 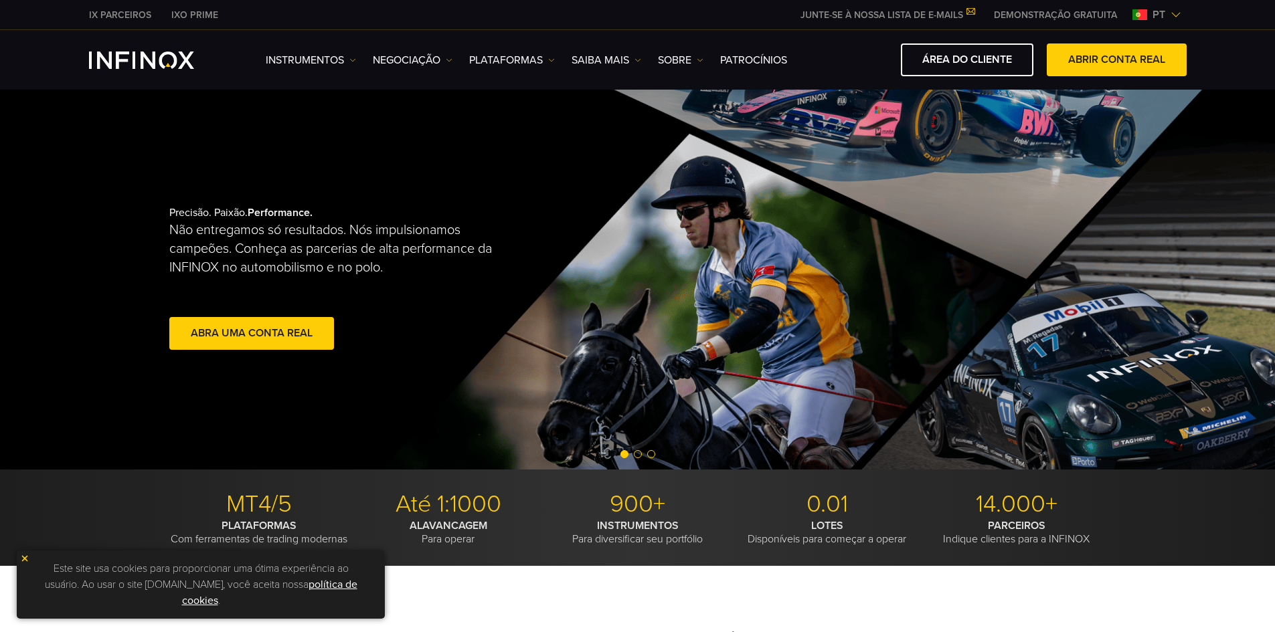 I want to click on a: SOBRE, so click(x=680, y=60).